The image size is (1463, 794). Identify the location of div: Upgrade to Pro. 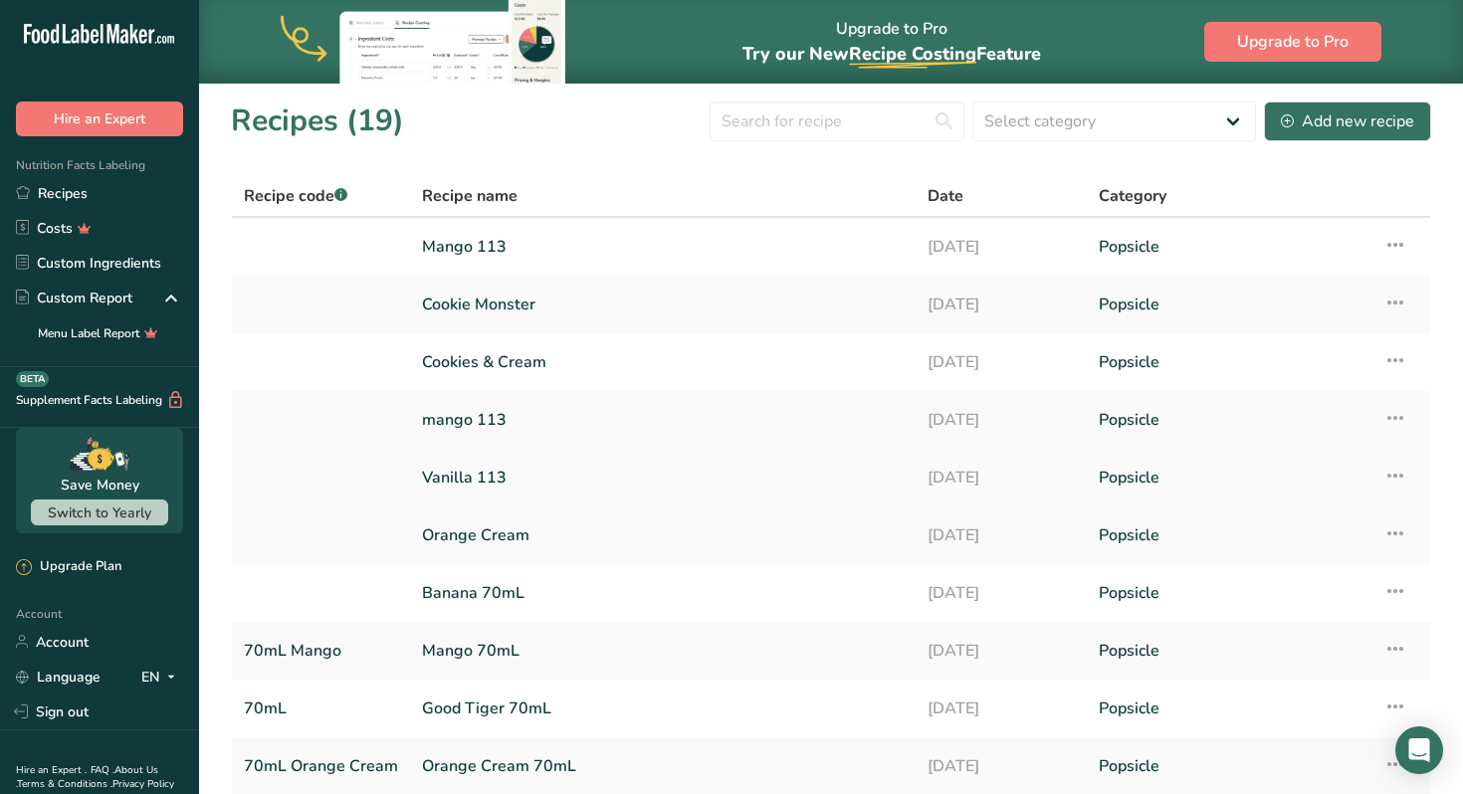
(892, 42).